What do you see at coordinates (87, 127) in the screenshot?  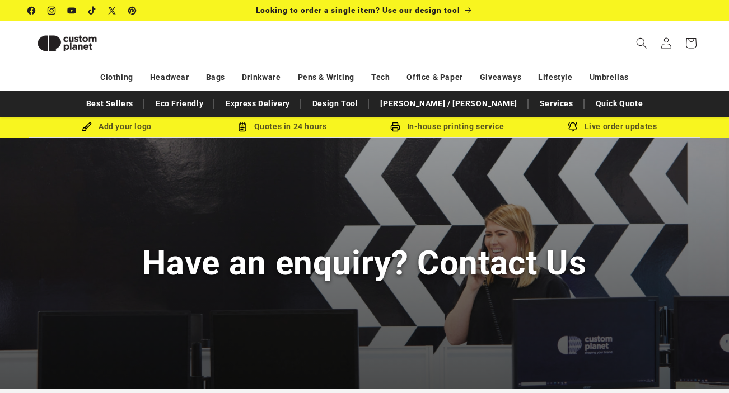 I see `img: Brush Icon` at bounding box center [87, 127].